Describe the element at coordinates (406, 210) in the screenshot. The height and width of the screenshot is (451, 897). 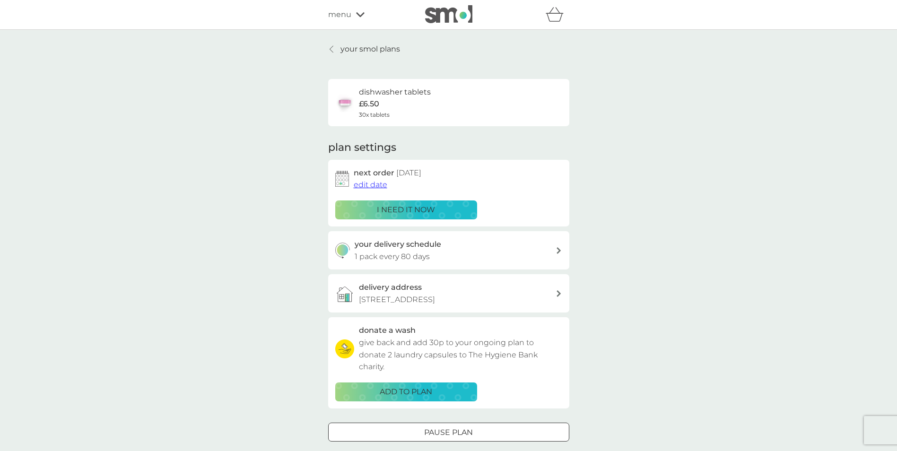
I see `p: i need it now` at that location.